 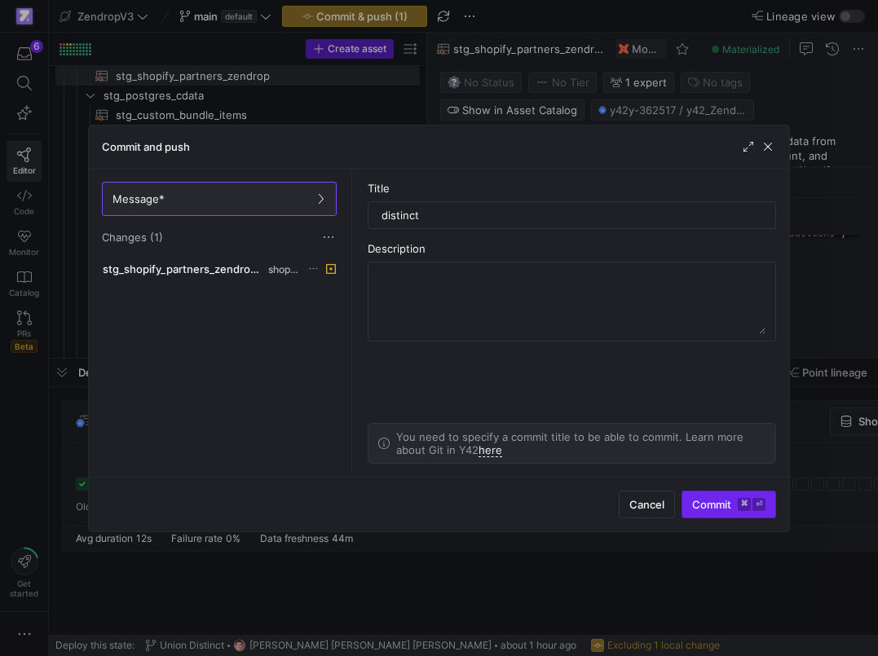 I want to click on span: Cancel, so click(x=646, y=505).